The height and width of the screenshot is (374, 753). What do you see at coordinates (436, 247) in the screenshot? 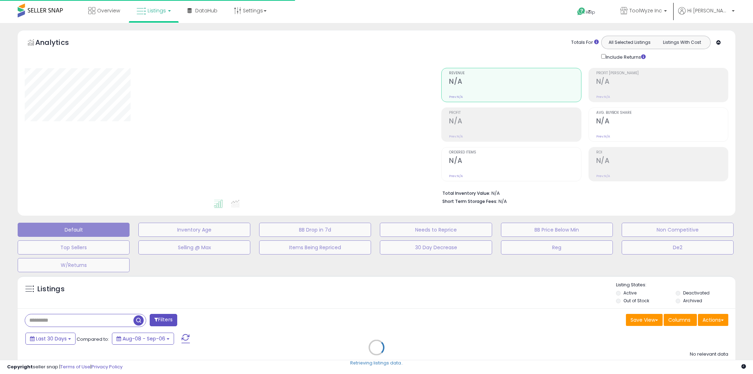
I see `button: 30 Day Decrease` at bounding box center [436, 247].